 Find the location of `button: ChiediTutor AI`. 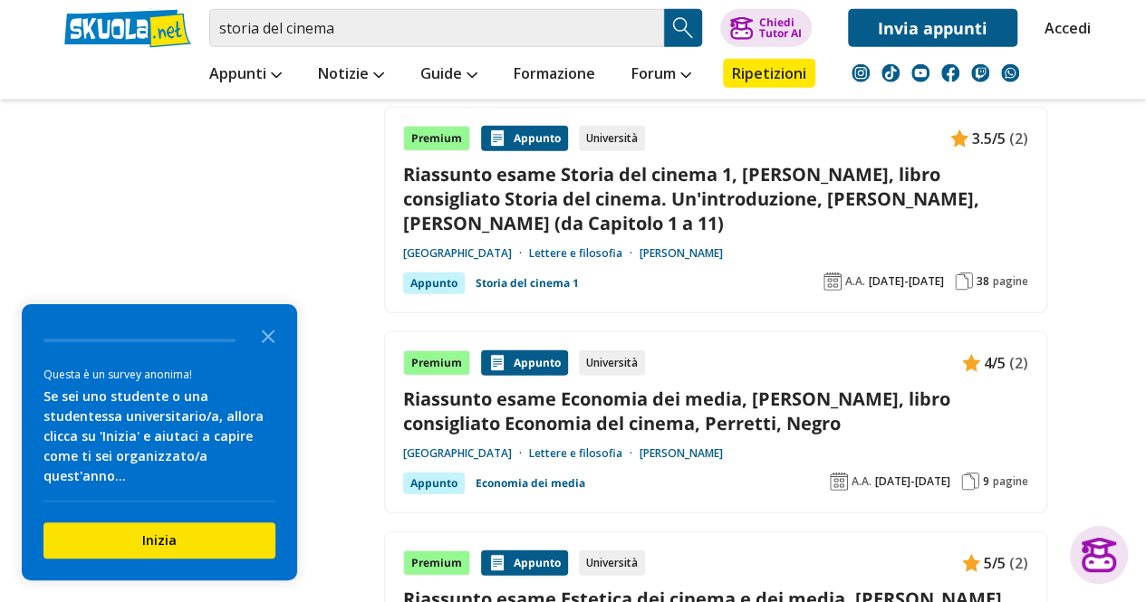

button: ChiediTutor AI is located at coordinates (765, 28).